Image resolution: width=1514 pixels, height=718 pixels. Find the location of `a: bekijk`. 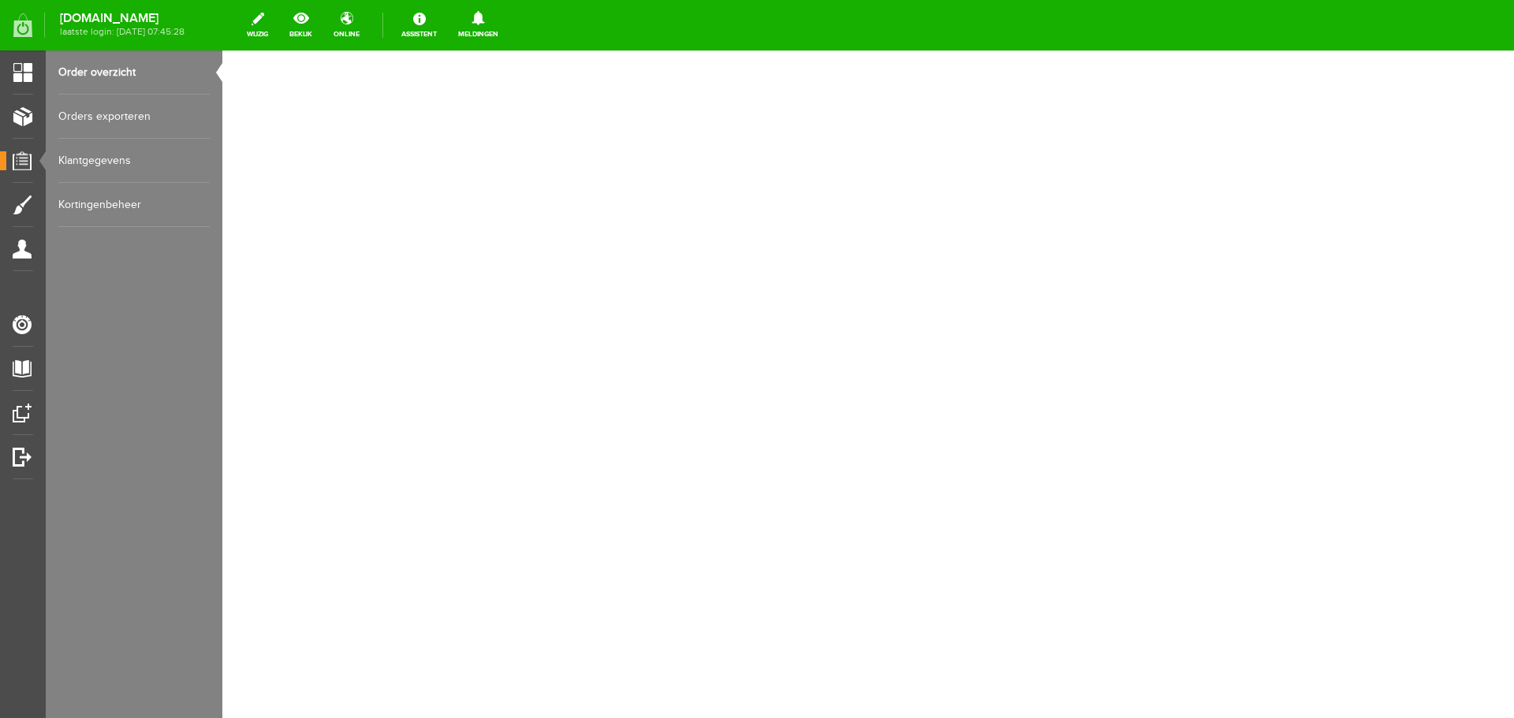

a: bekijk is located at coordinates (300, 25).